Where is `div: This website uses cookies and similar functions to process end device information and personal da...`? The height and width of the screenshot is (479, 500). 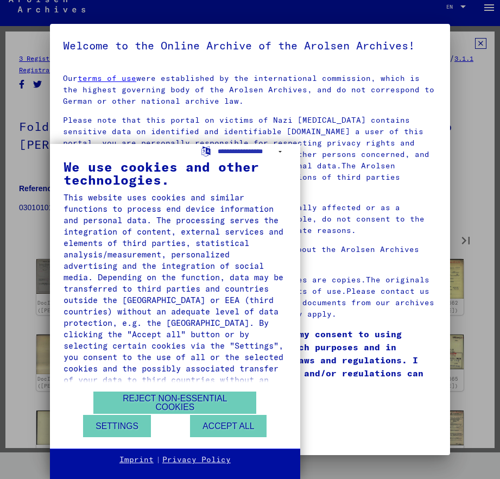 div: This website uses cookies and similar functions to process end device information and personal da... is located at coordinates (175, 294).